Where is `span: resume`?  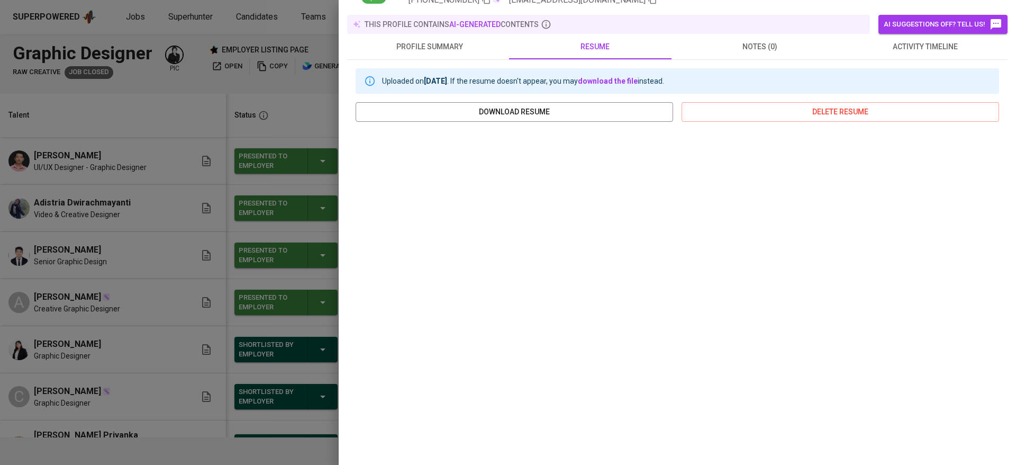 span: resume is located at coordinates (595, 47).